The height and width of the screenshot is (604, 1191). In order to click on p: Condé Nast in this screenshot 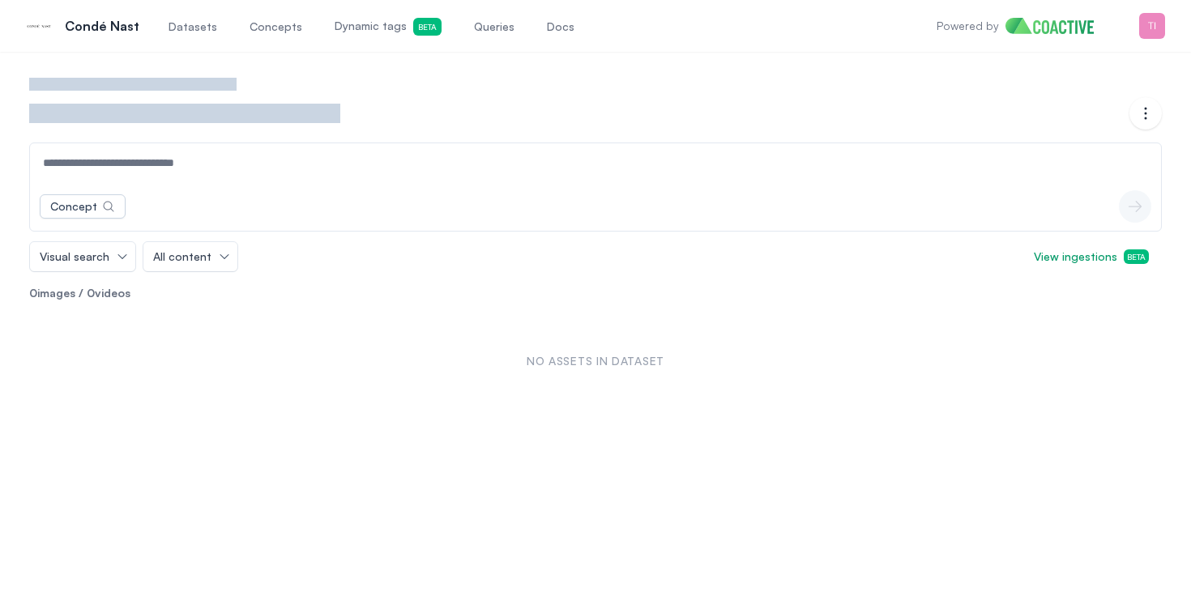, I will do `click(102, 26)`.